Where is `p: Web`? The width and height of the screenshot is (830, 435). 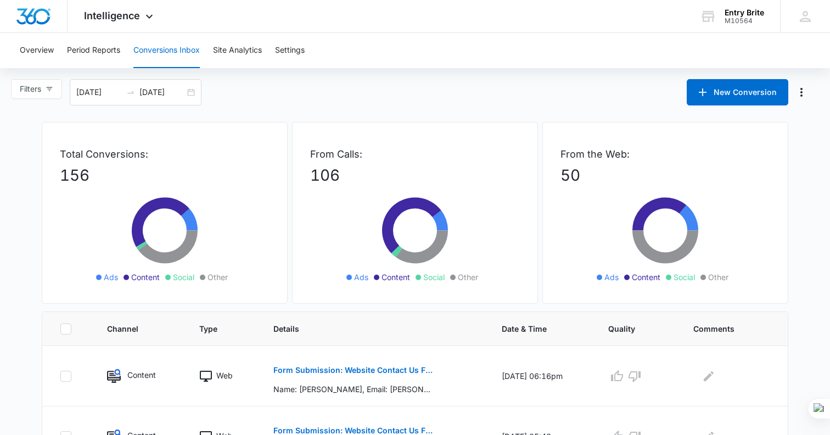
p: Web is located at coordinates (225, 375).